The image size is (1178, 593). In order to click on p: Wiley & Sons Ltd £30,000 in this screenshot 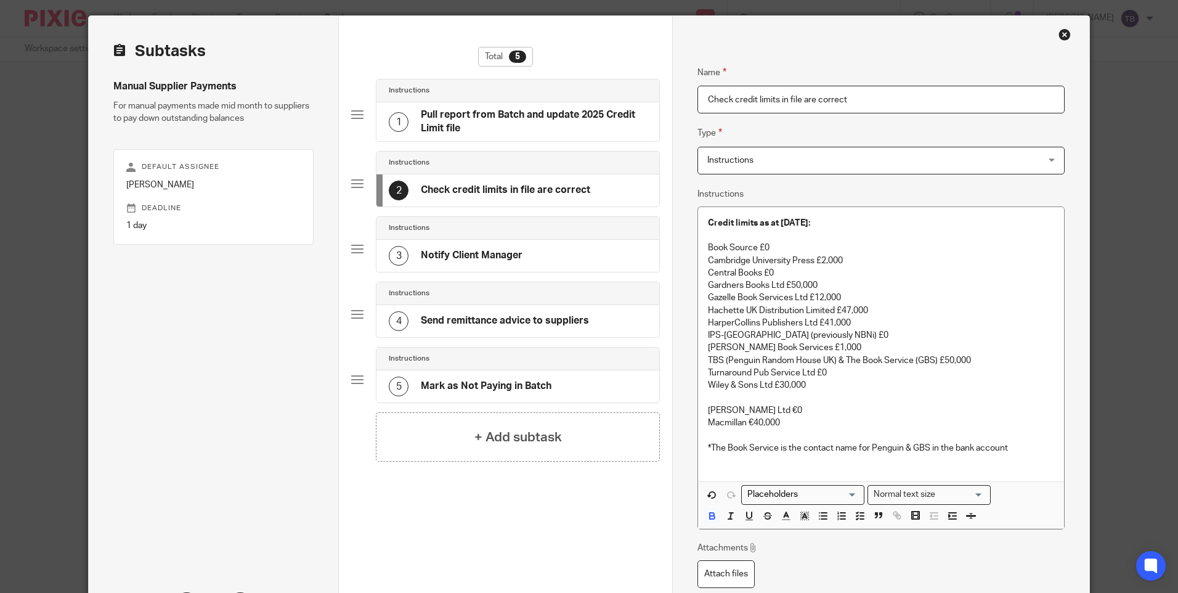, I will do `click(880, 385)`.